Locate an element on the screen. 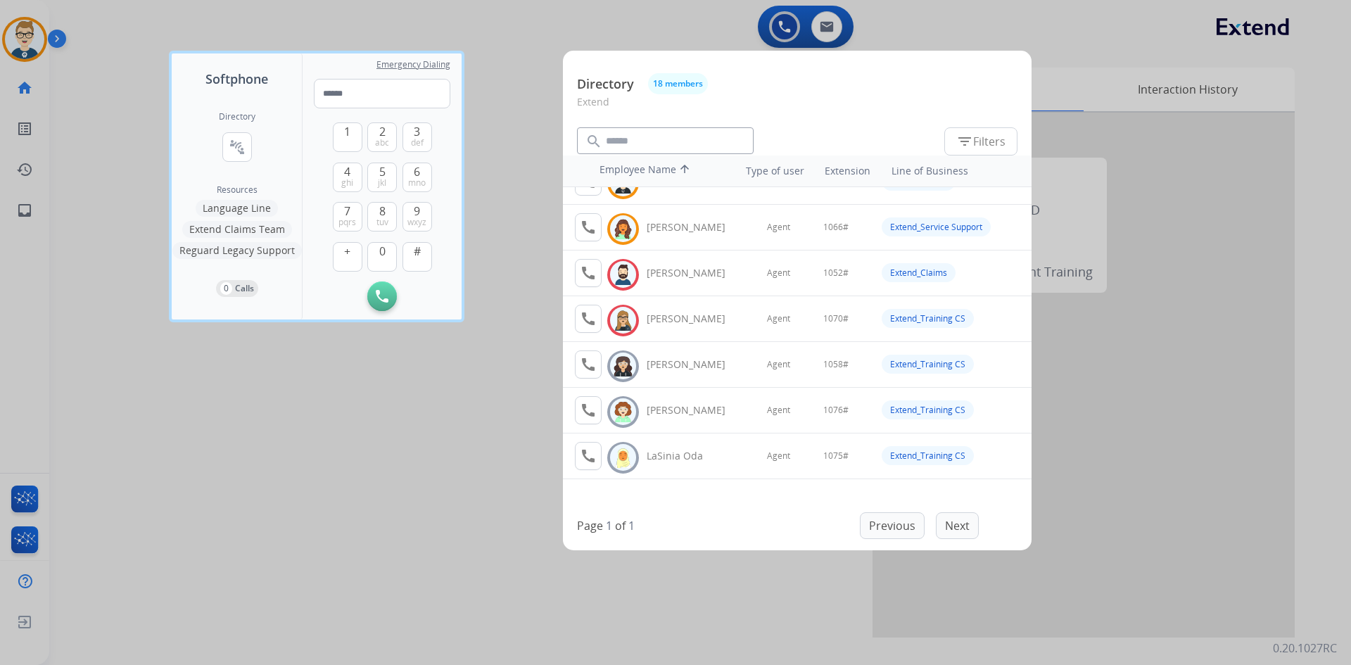 This screenshot has height=665, width=1351. span: Softphone is located at coordinates (236, 79).